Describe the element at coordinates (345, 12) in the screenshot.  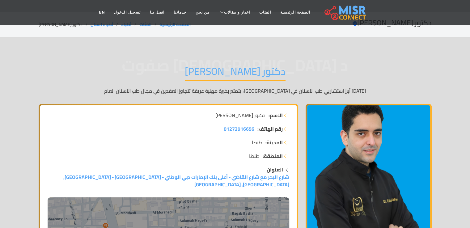
I see `img: main.misr_connect` at that location.